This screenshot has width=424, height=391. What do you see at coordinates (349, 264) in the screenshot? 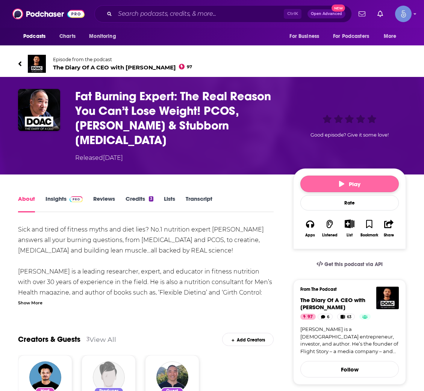
I see `a: Get this podcast via API` at bounding box center [349, 264].